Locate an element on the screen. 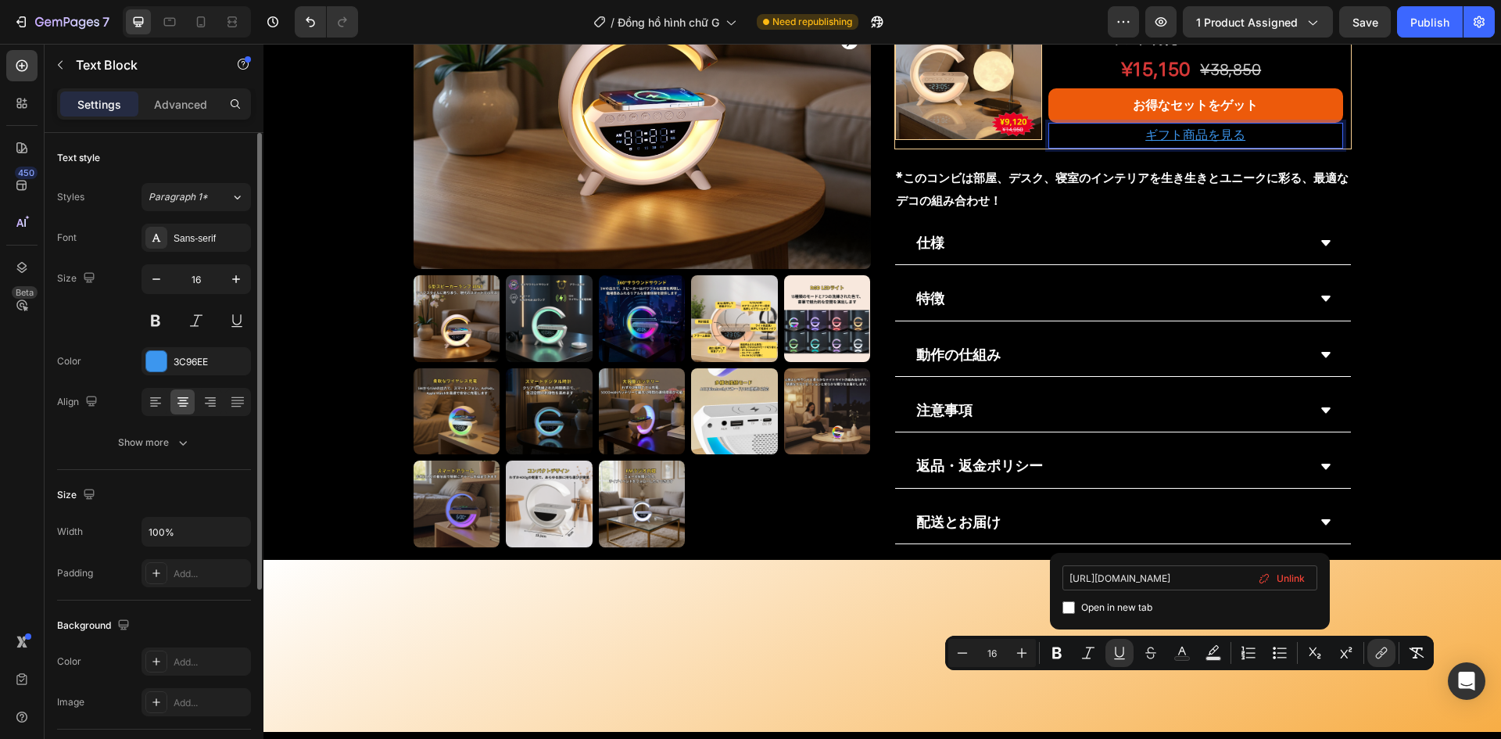  input: Auto is located at coordinates (196, 531).